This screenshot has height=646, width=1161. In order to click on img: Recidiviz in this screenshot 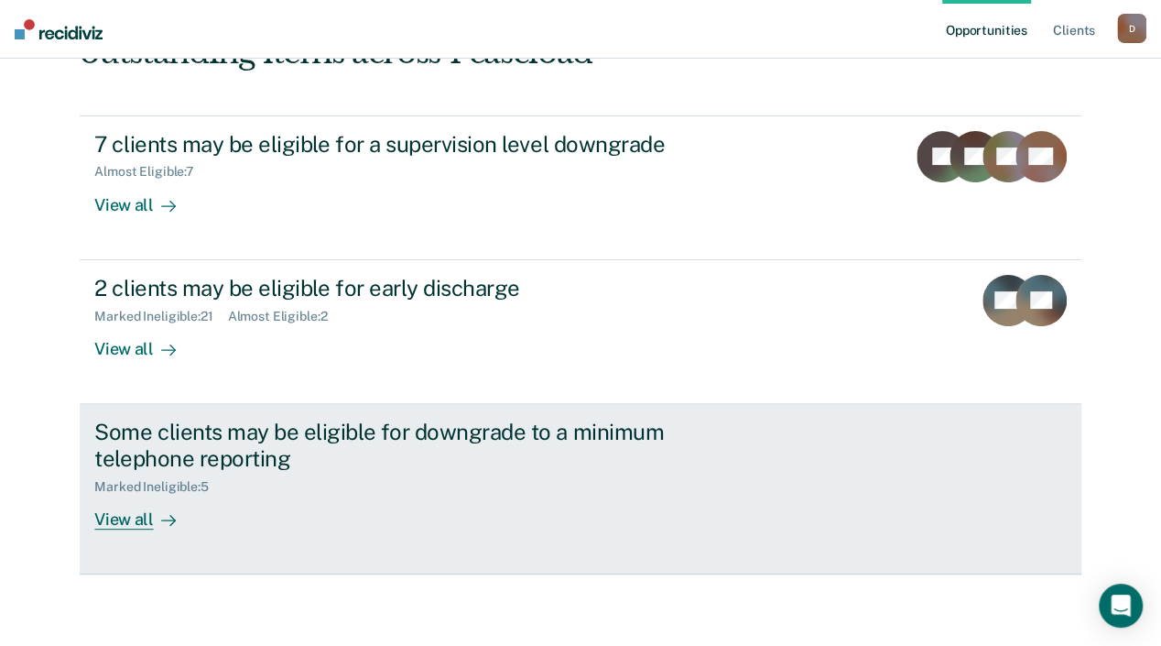, I will do `click(59, 29)`.